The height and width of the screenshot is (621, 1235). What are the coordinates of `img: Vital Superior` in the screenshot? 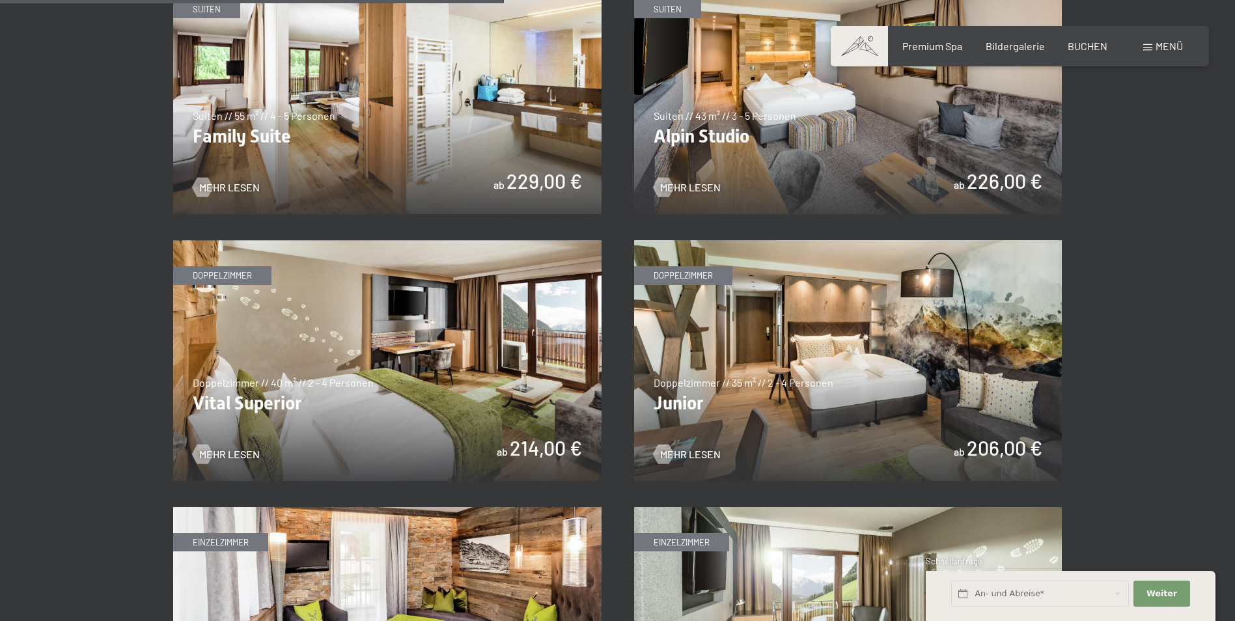 It's located at (387, 361).